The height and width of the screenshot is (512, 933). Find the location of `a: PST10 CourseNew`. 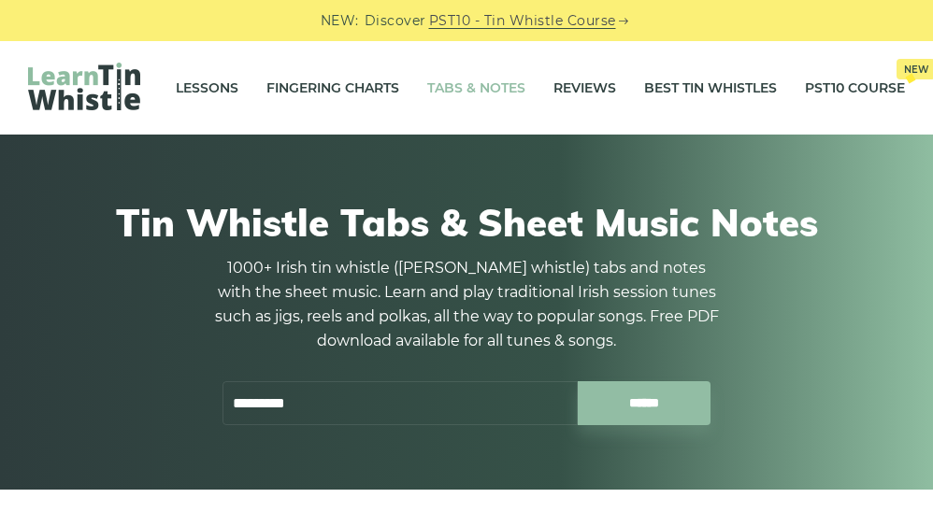

a: PST10 CourseNew is located at coordinates (854, 88).